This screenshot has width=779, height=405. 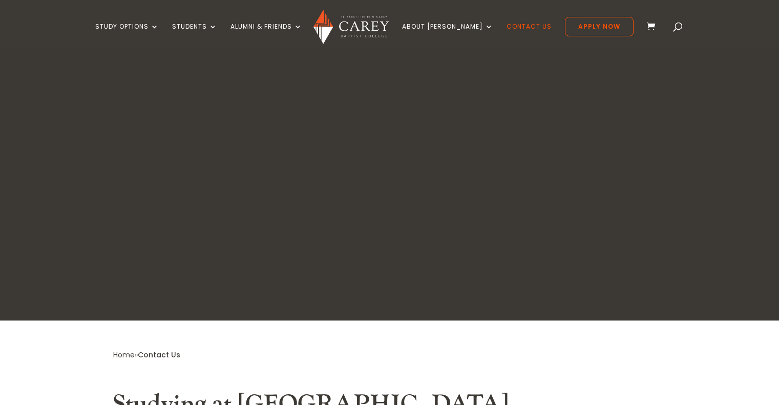 I want to click on span: Contact Us, so click(x=159, y=355).